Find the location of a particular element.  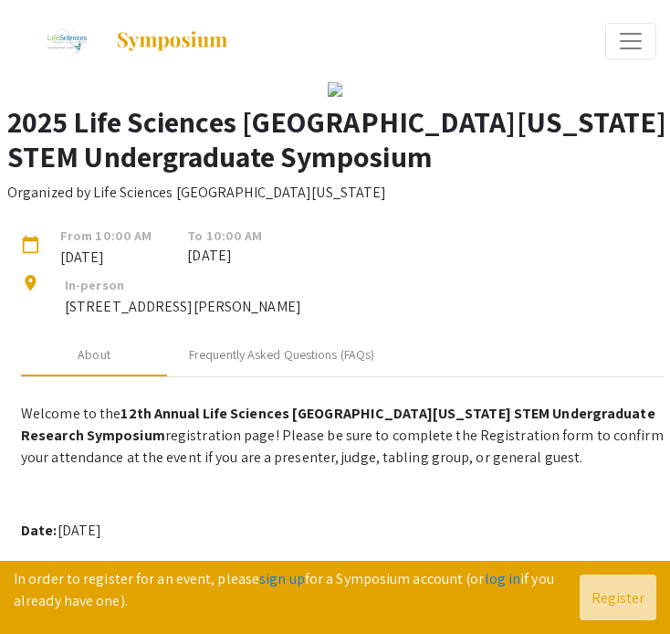

strong: Date: is located at coordinates (39, 530).